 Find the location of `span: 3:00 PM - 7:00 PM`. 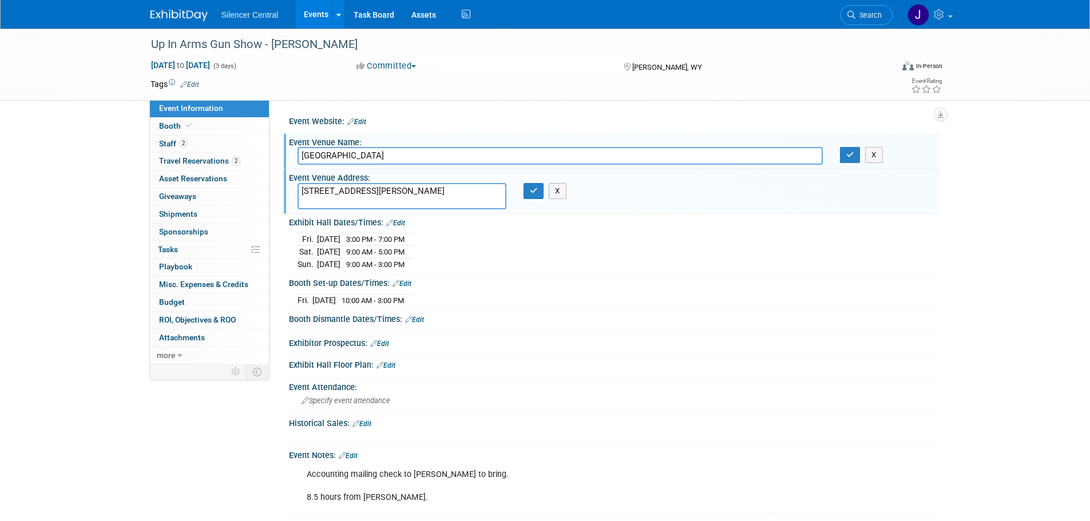

span: 3:00 PM - 7:00 PM is located at coordinates (375, 239).